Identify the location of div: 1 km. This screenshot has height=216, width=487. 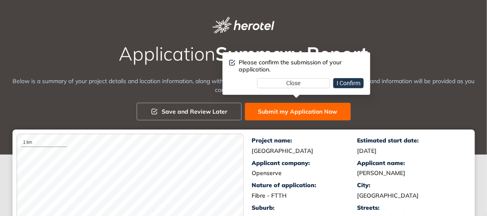
(44, 142).